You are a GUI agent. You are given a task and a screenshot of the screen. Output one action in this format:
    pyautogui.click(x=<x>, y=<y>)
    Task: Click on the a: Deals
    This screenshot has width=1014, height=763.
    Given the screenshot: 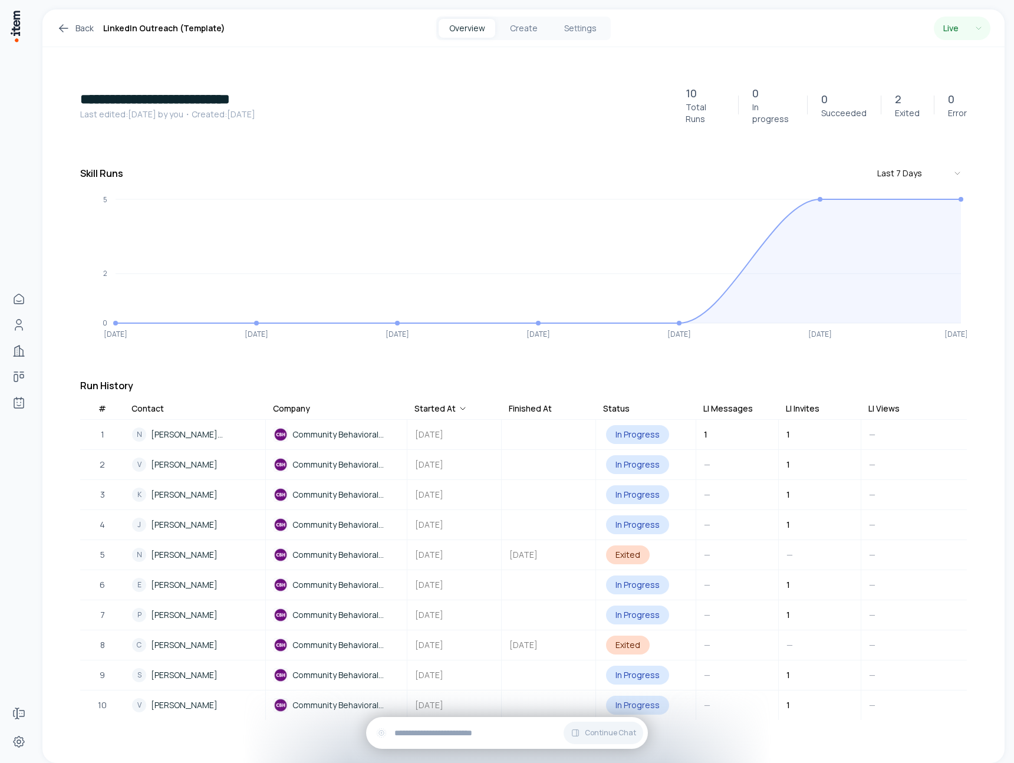 What is the action you would take?
    pyautogui.click(x=19, y=377)
    